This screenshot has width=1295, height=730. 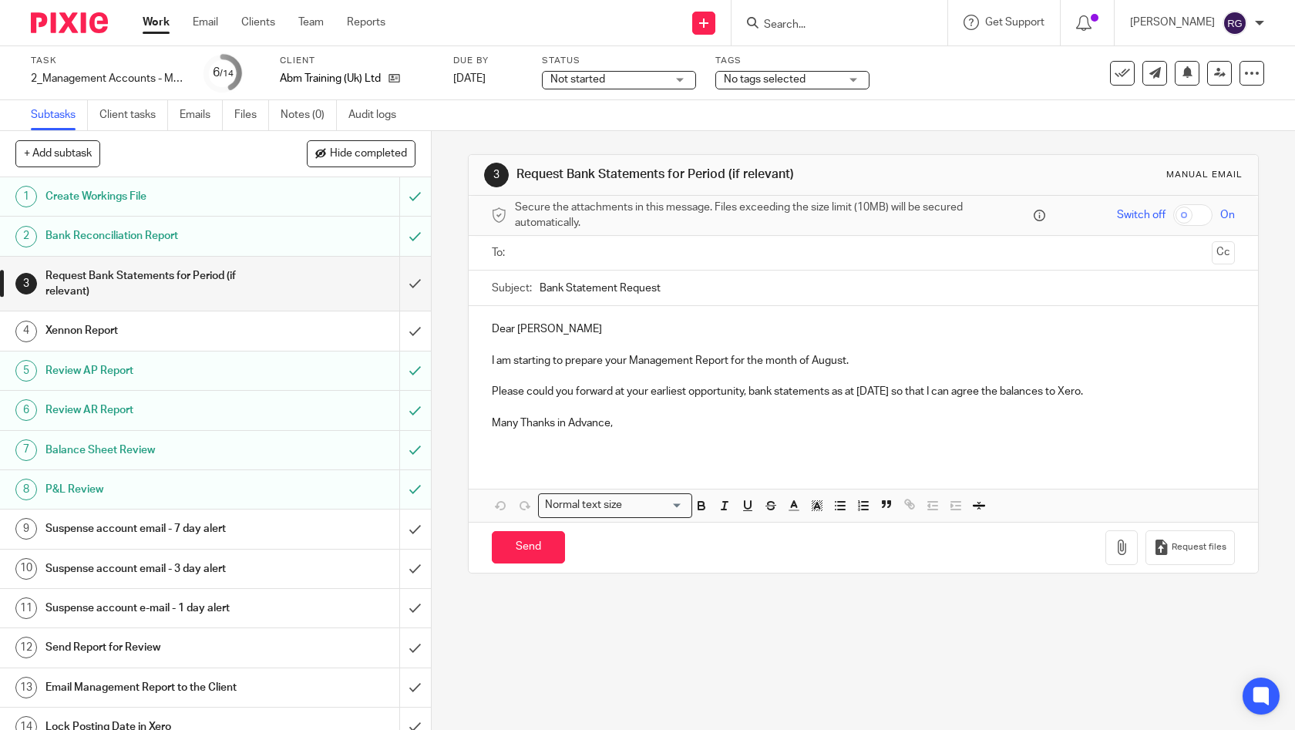 I want to click on label: Status, so click(x=619, y=61).